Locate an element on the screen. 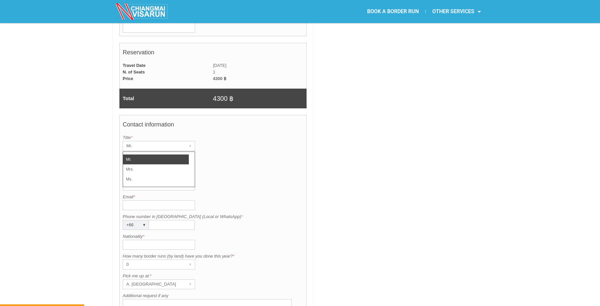 Image resolution: width=600 pixels, height=306 pixels. div: Mr. is located at coordinates (153, 146).